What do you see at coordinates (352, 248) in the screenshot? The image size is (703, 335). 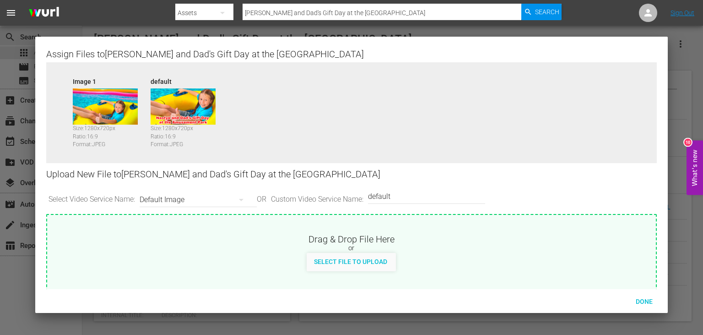 I see `div: or` at bounding box center [352, 248].